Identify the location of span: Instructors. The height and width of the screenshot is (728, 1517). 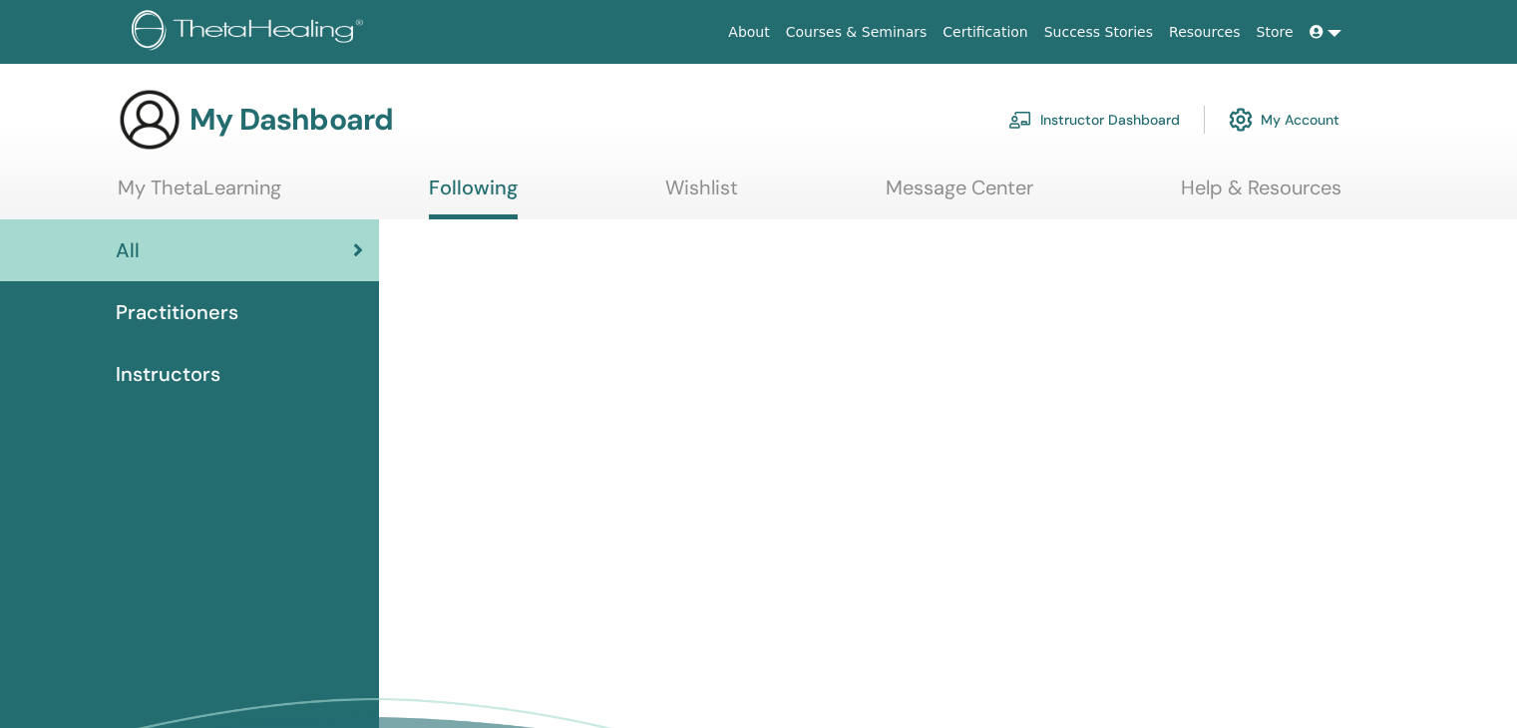
(168, 374).